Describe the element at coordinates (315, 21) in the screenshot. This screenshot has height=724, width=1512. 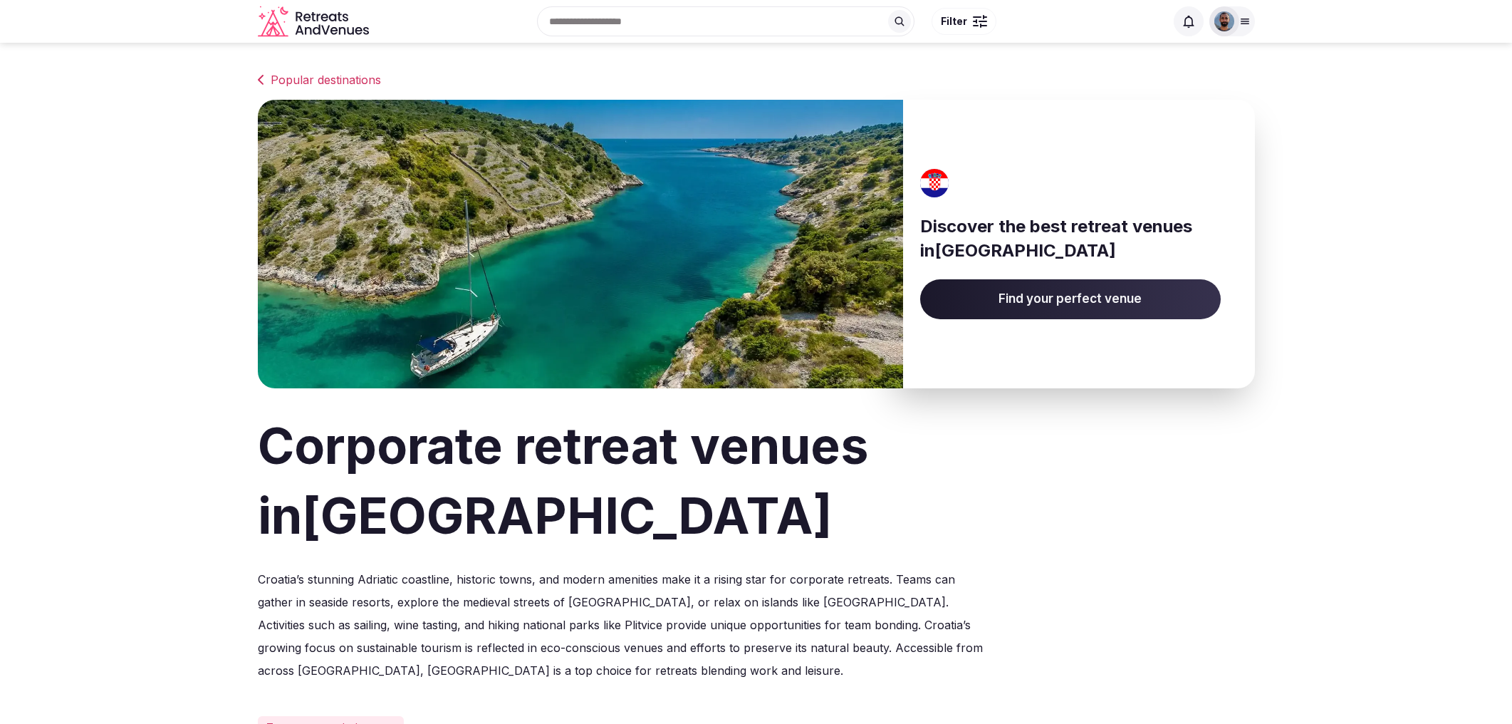
I see `a: Visit the homepage` at that location.